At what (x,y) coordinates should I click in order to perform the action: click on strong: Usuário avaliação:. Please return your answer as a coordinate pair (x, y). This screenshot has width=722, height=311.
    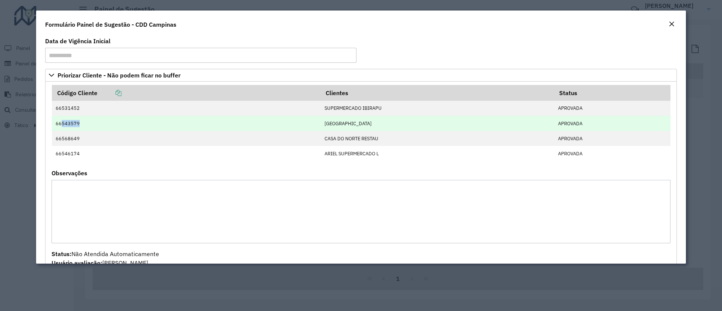
    Looking at the image, I should click on (77, 263).